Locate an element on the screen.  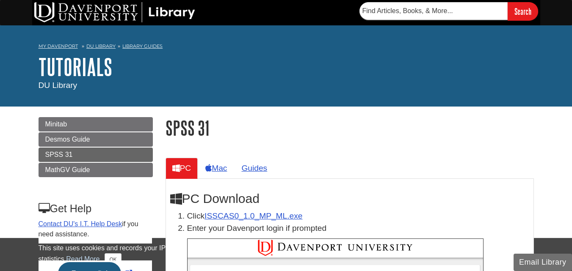
a: MathGV Guide is located at coordinates (96, 170).